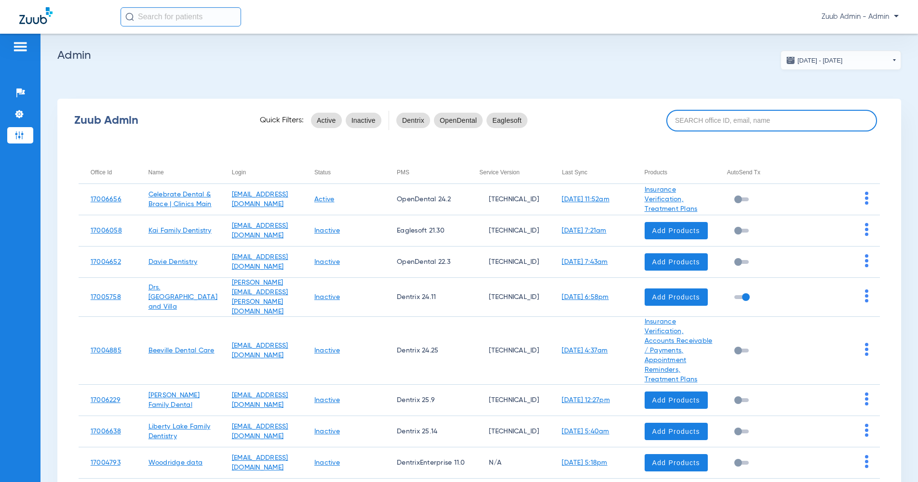  What do you see at coordinates (180, 200) in the screenshot?
I see `a: Celebrate Dental & Brace | Clinics Main` at bounding box center [180, 200].